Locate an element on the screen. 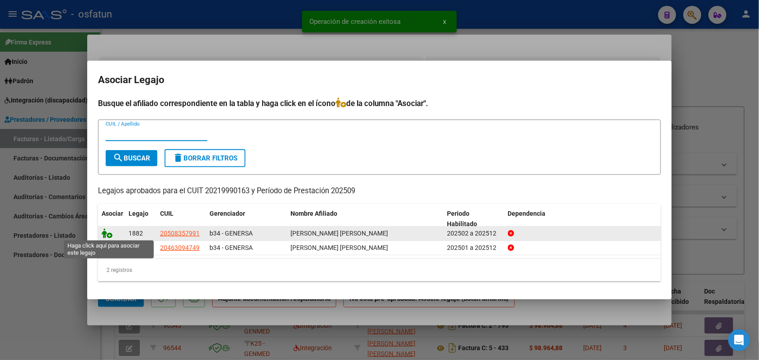 The image size is (759, 360). span: 1902 is located at coordinates (136, 248).